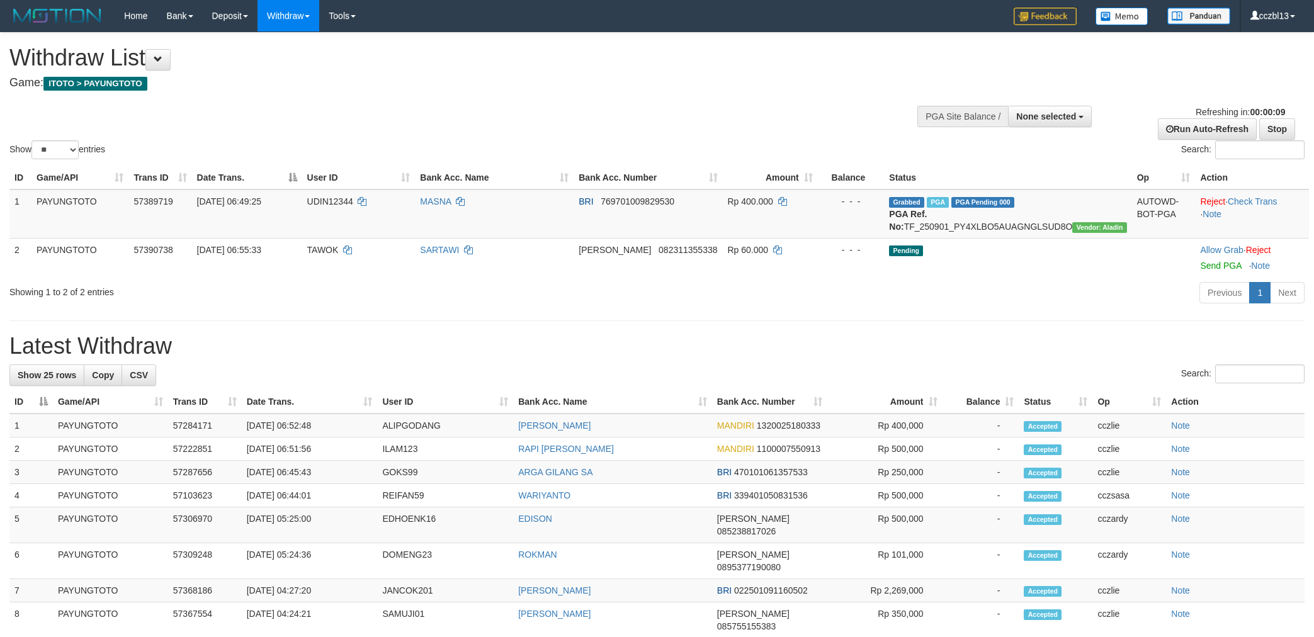 This screenshot has width=1314, height=637. Describe the element at coordinates (908, 220) in the screenshot. I see `b: PGA Ref. No:` at that location.